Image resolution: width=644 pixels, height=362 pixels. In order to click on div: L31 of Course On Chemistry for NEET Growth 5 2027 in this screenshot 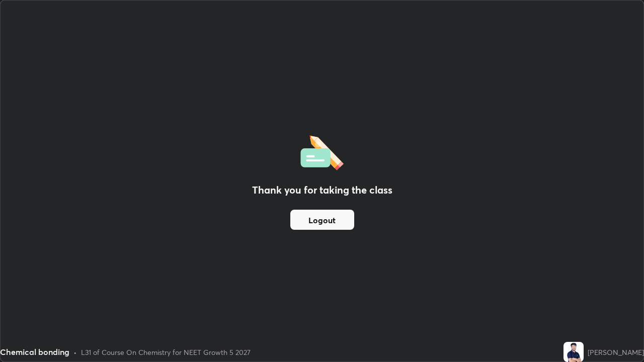, I will do `click(165, 352)`.